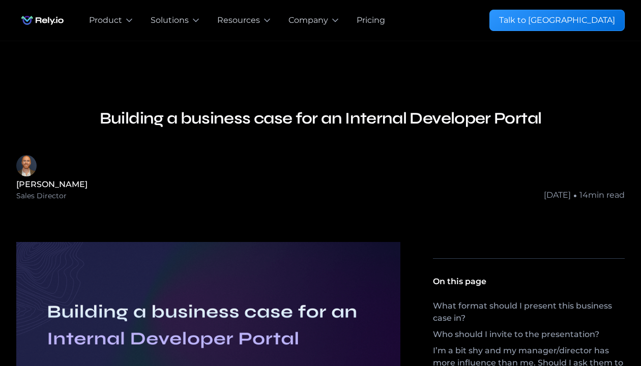 This screenshot has height=366, width=641. I want to click on div: 14, so click(583, 195).